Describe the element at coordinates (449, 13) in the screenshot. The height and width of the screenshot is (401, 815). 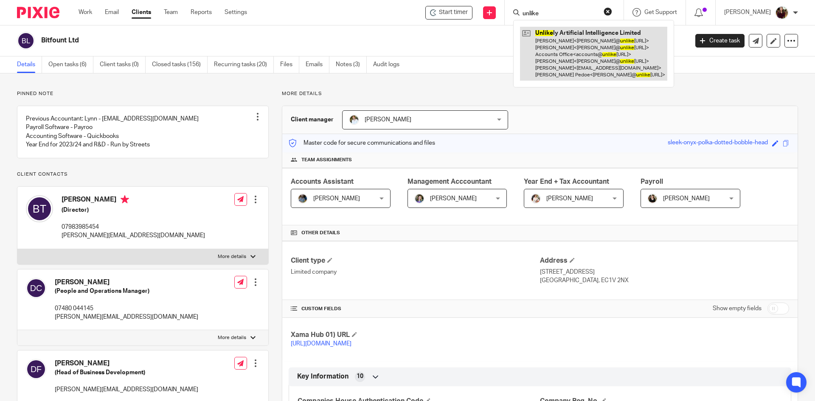
I see `div: Bitfount Ltd` at that location.